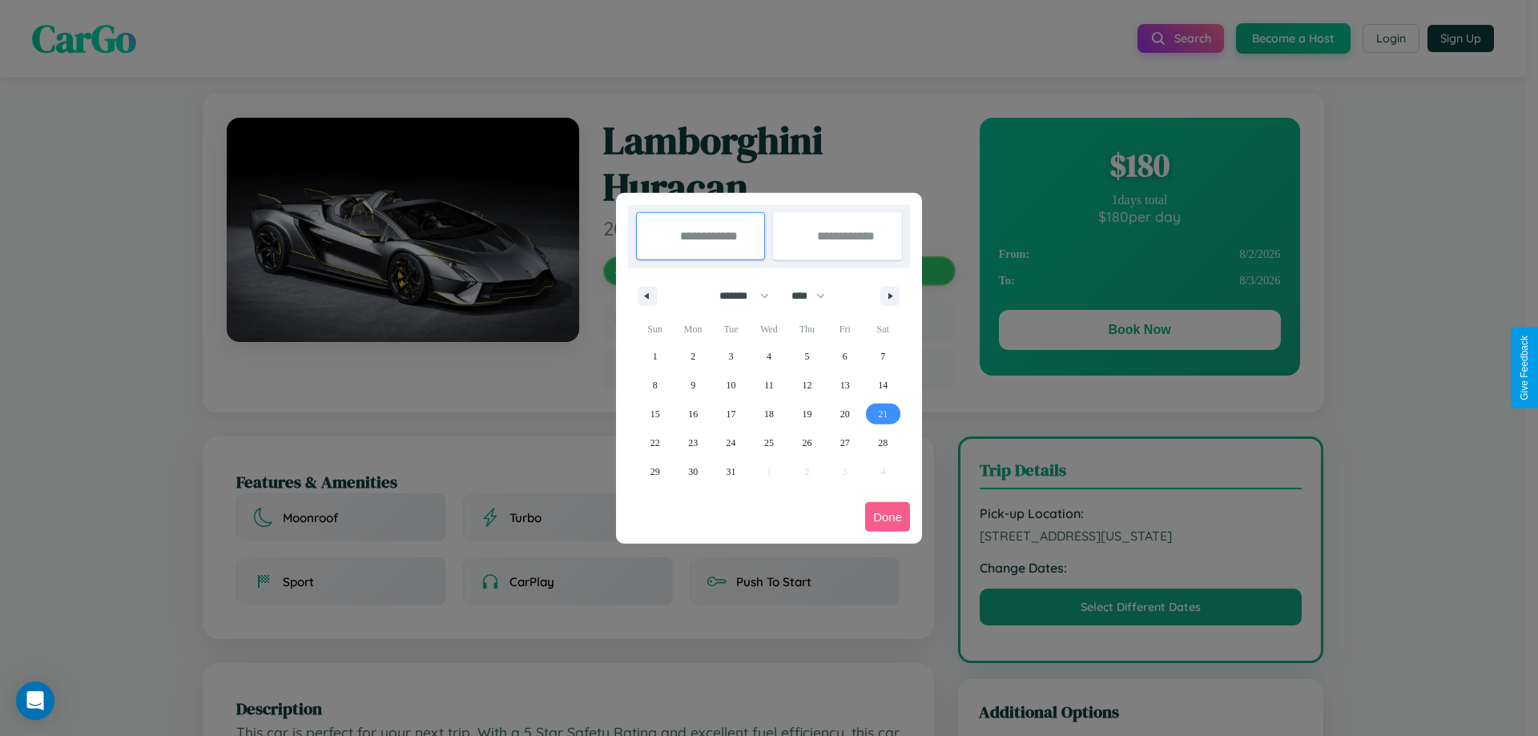 The width and height of the screenshot is (1538, 736). Describe the element at coordinates (655, 443) in the screenshot. I see `button: 22` at that location.